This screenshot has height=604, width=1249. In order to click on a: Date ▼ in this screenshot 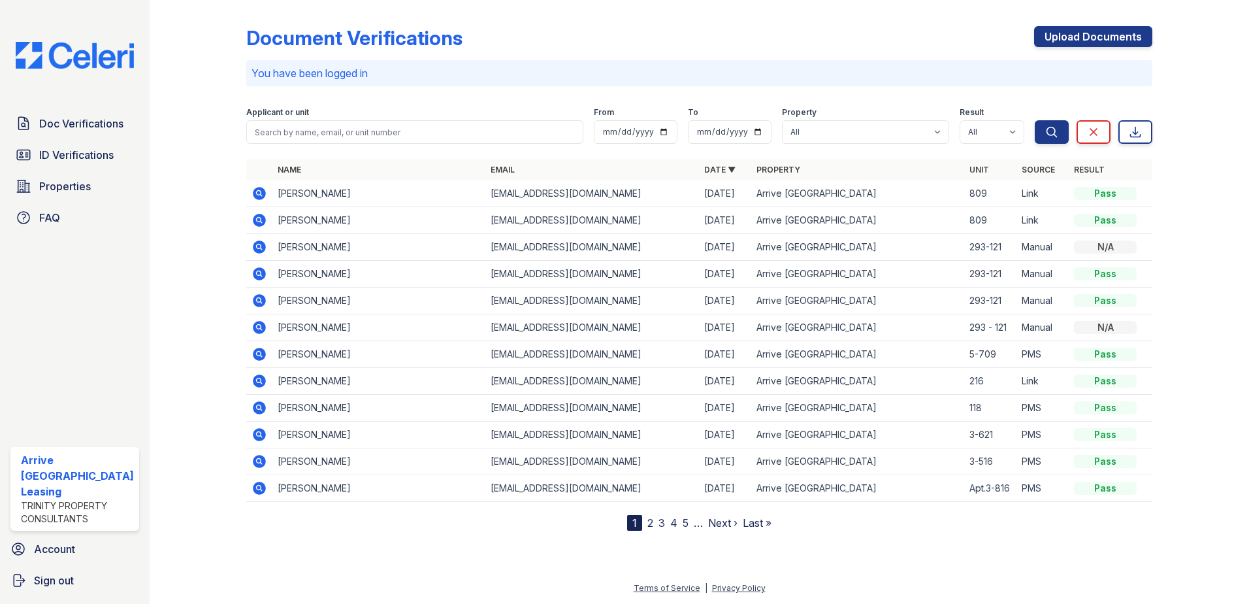, I will do `click(720, 169)`.